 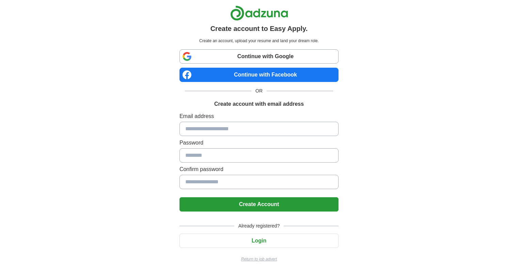 What do you see at coordinates (259, 241) in the screenshot?
I see `button: Login` at bounding box center [259, 241].